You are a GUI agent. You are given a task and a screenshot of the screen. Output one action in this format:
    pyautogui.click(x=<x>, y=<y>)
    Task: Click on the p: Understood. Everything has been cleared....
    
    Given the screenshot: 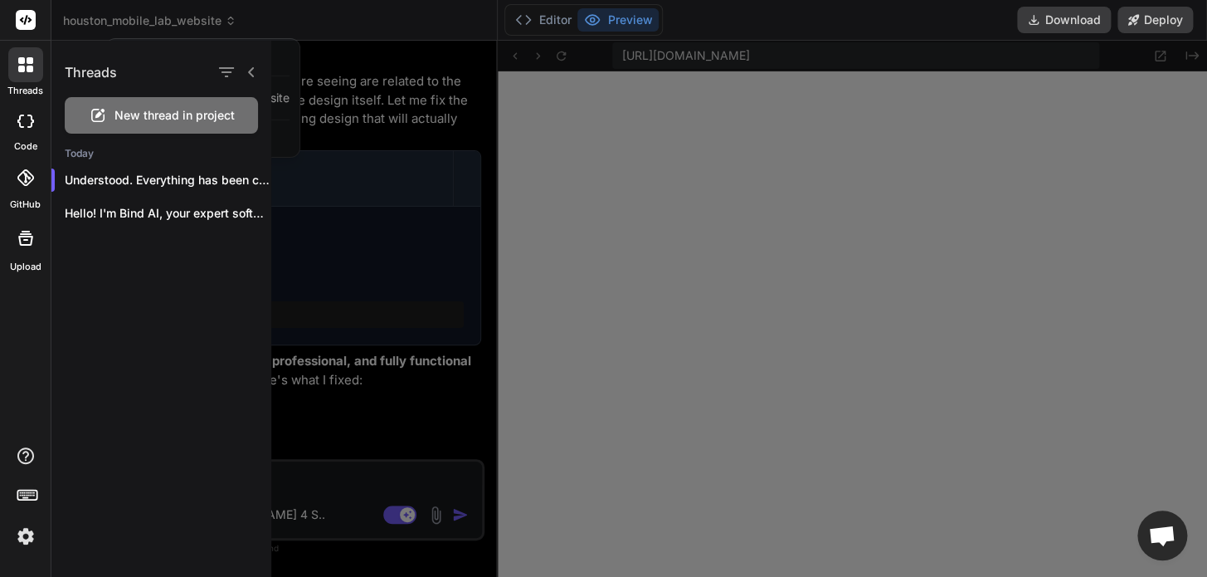 What is the action you would take?
    pyautogui.click(x=168, y=180)
    